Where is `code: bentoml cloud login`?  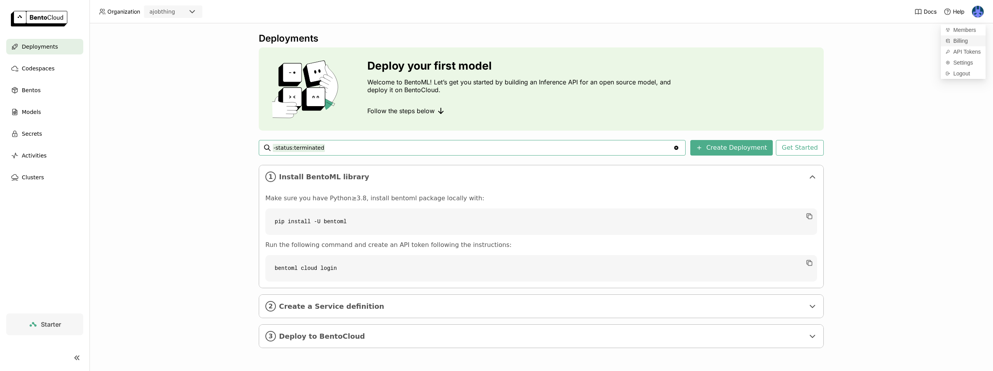
code: bentoml cloud login is located at coordinates (541, 269).